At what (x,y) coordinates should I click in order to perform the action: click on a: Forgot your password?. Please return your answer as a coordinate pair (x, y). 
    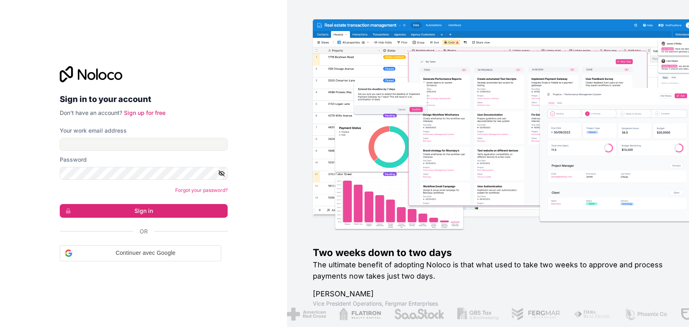
    Looking at the image, I should click on (201, 190).